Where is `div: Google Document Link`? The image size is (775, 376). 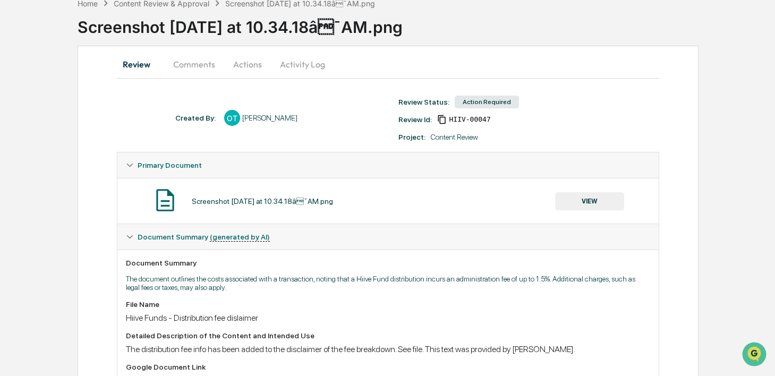 div: Google Document Link is located at coordinates (388, 367).